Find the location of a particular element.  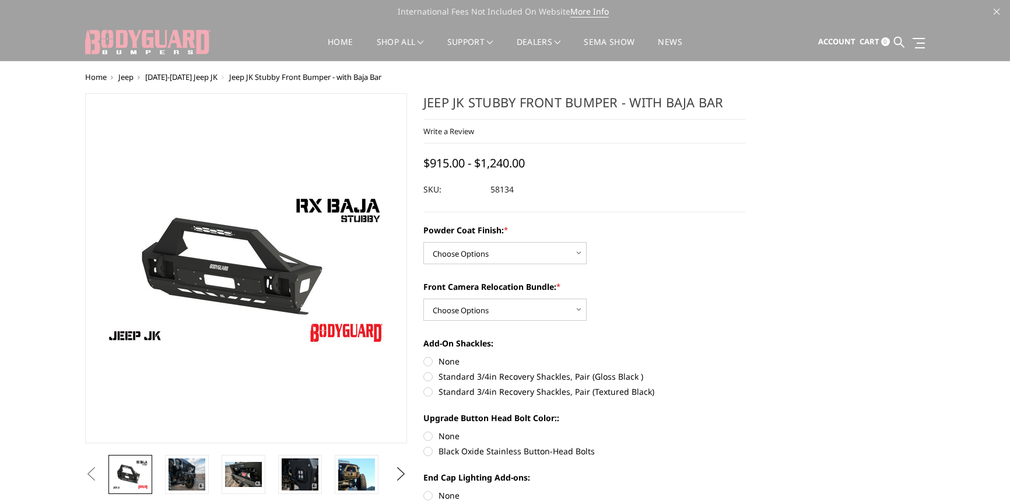

label: End Cap Lighting Add-ons: is located at coordinates (584, 477).